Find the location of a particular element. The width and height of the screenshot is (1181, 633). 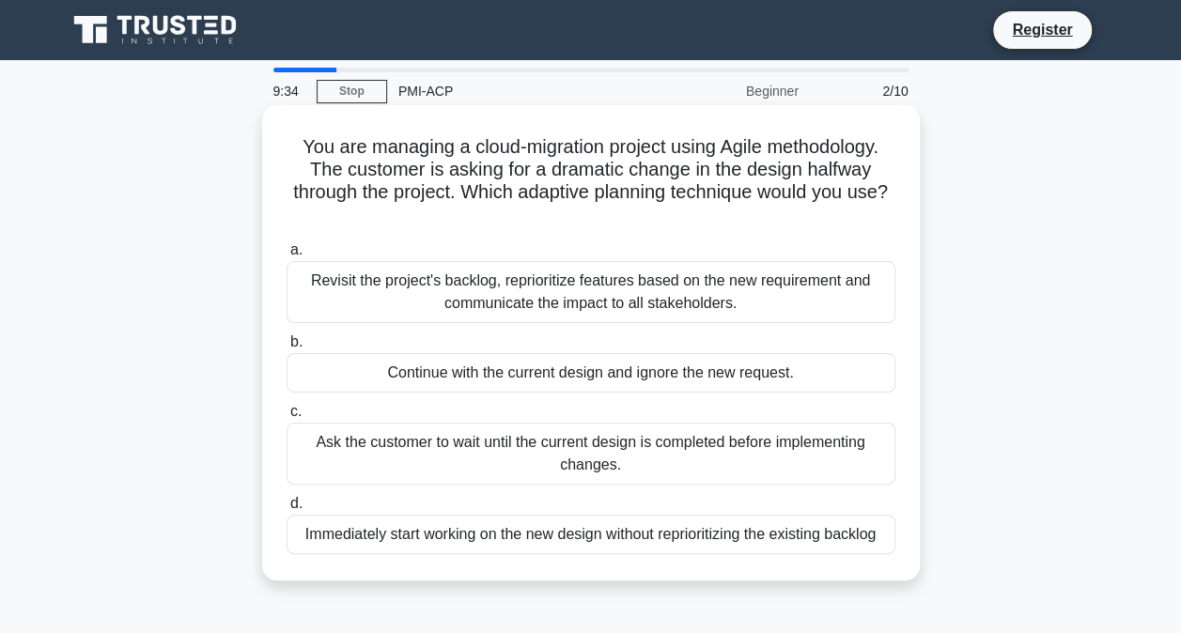

div: Revisit the project's backlog, reprioritize features based on the new requirement and communicate... is located at coordinates (591, 292).